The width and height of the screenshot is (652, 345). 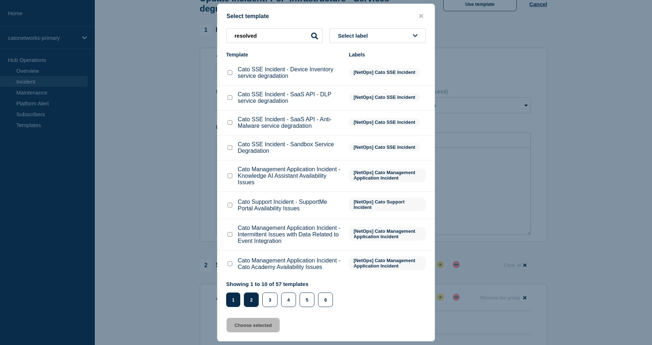 I want to click on p: Cato Management Application Incident - Knowledge AI Assistant Availability Issues, so click(x=289, y=176).